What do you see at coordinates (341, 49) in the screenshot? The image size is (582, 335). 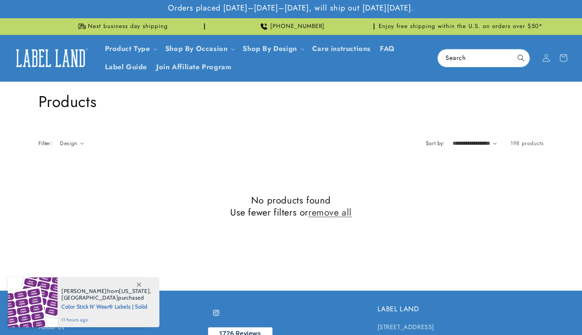 I see `a: Care instructions` at bounding box center [341, 49].